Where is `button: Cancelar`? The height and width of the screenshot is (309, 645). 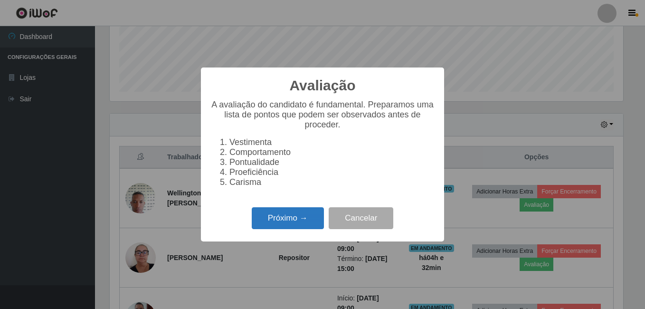 button: Cancelar is located at coordinates (361, 218).